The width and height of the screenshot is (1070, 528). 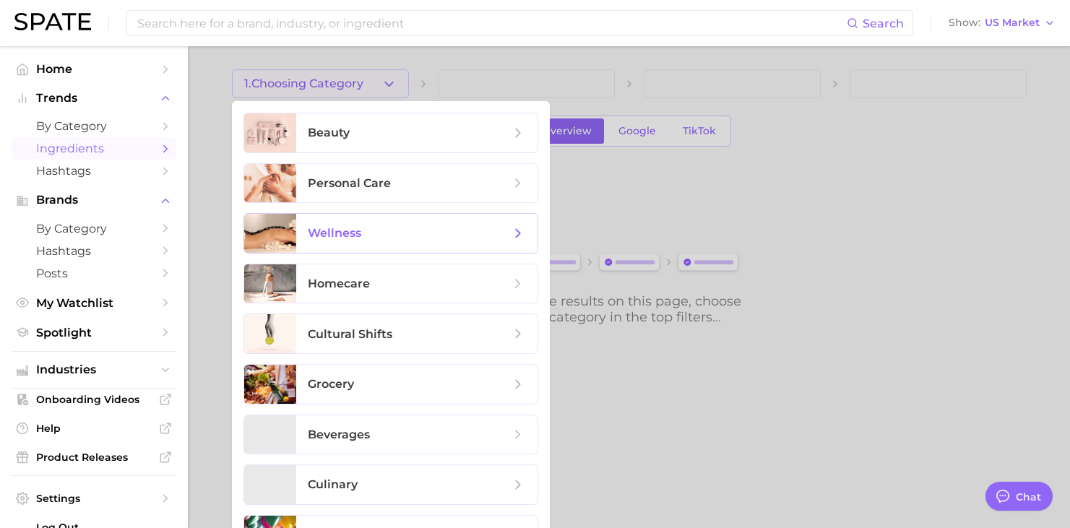 I want to click on a: Settings, so click(x=94, y=498).